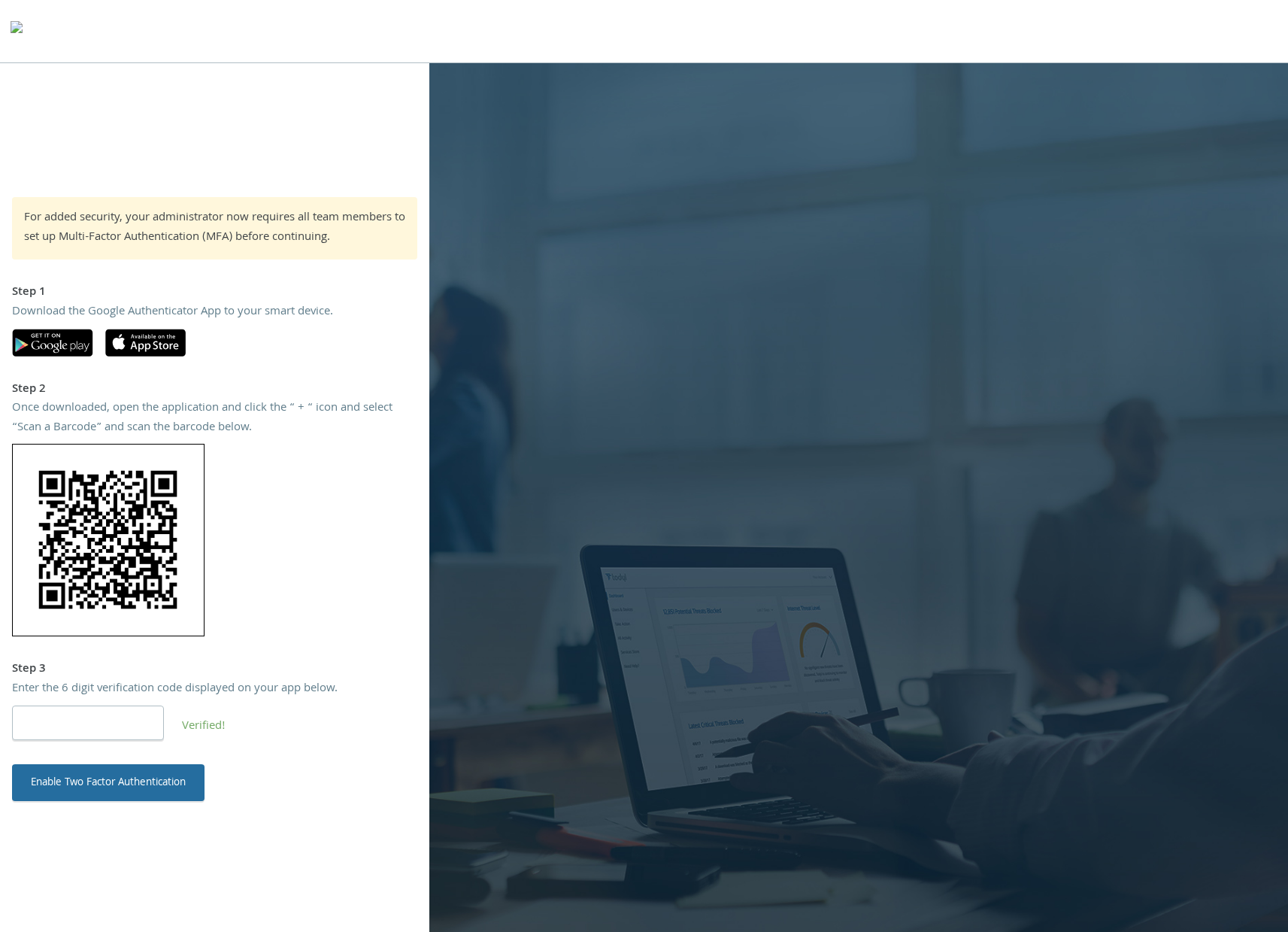  What do you see at coordinates (204, 726) in the screenshot?
I see `span: Verified!` at bounding box center [204, 726].